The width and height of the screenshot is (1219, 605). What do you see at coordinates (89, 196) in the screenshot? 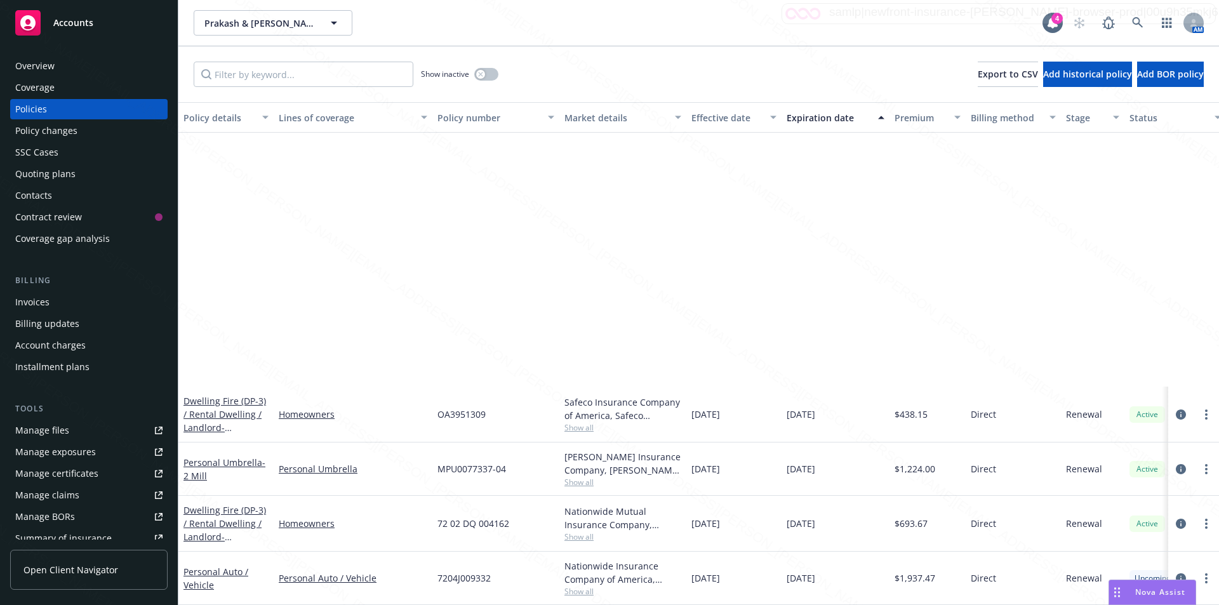
I see `a: Contacts` at bounding box center [89, 196].